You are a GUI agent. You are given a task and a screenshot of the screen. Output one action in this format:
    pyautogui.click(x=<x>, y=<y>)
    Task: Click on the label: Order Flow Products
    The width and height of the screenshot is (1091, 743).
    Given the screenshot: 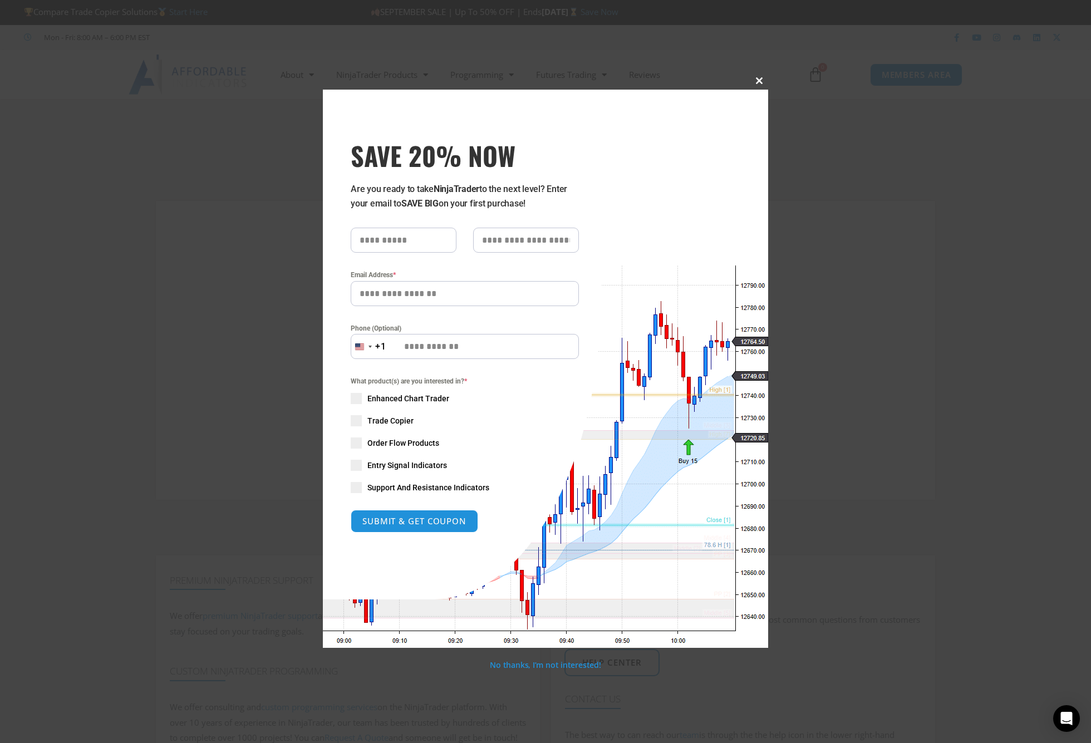 What is the action you would take?
    pyautogui.click(x=465, y=443)
    